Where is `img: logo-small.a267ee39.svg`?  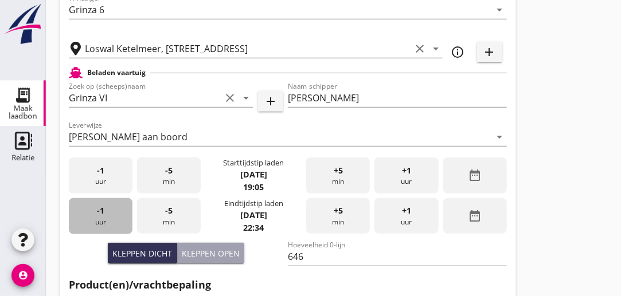 img: logo-small.a267ee39.svg is located at coordinates (23, 24).